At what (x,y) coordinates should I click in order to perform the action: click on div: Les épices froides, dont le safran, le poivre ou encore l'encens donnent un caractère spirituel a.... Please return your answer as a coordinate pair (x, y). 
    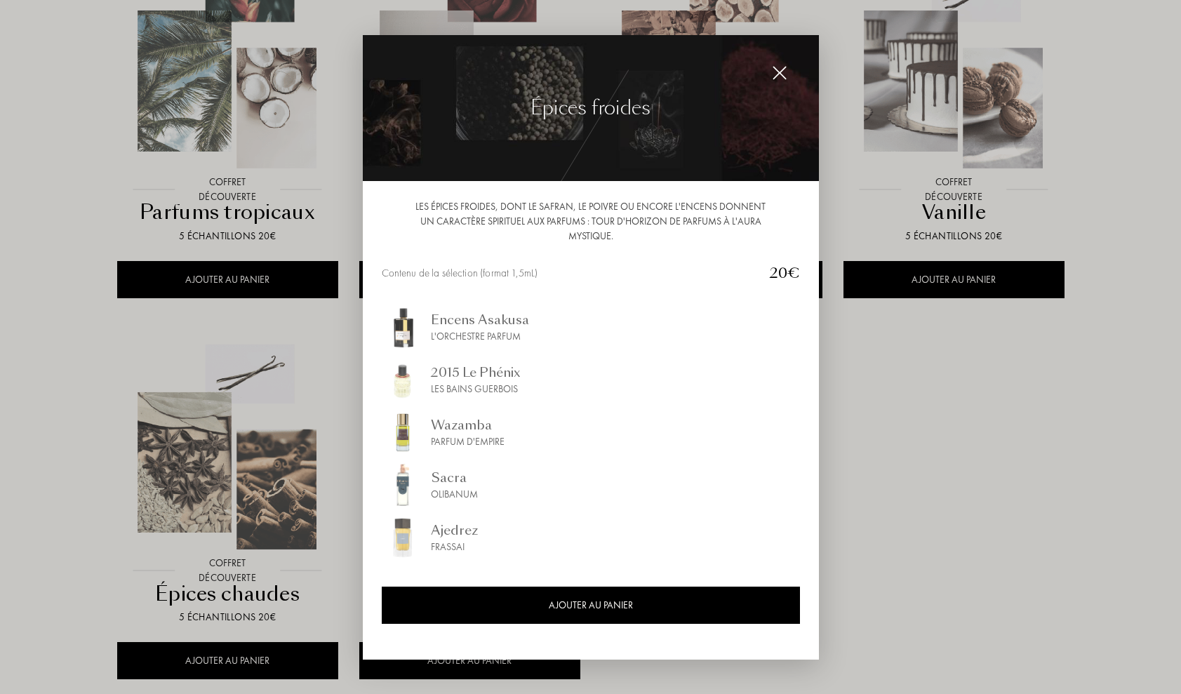
    Looking at the image, I should click on (591, 220).